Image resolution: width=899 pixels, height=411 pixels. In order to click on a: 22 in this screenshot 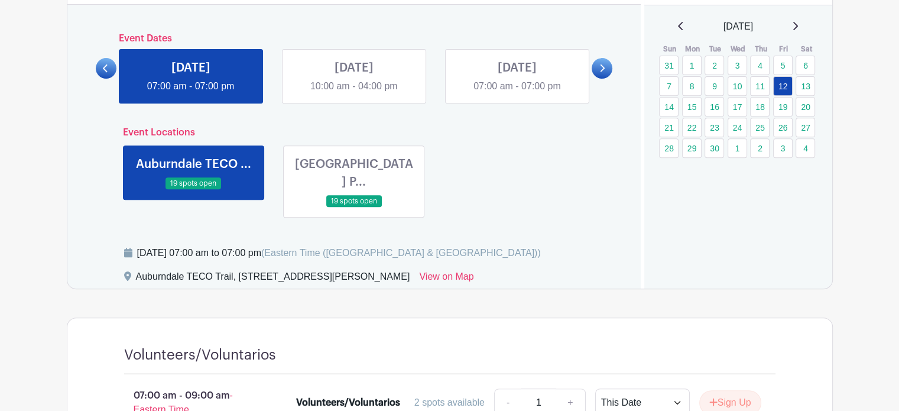, I will do `click(691, 127)`.